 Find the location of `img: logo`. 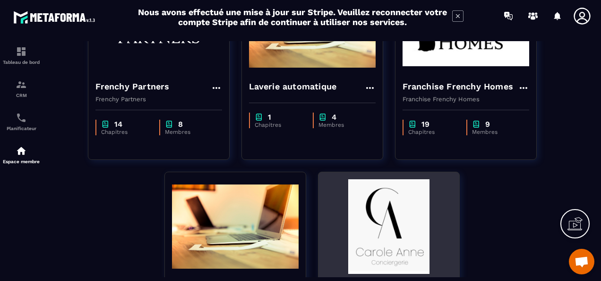

img: logo is located at coordinates (56, 17).